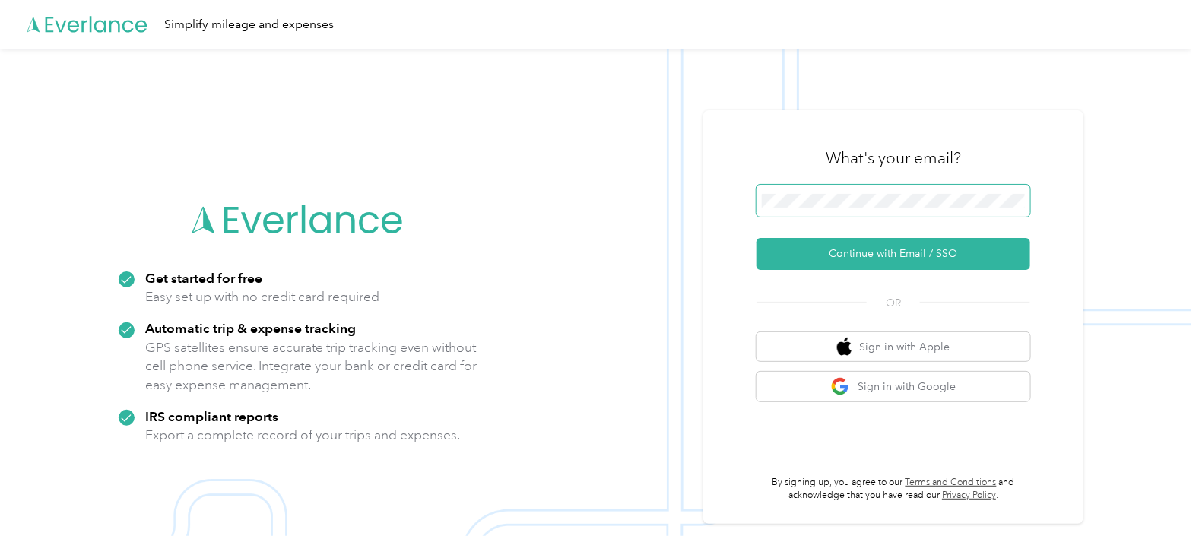 Image resolution: width=1199 pixels, height=536 pixels. Describe the element at coordinates (893, 303) in the screenshot. I see `span: OR` at that location.